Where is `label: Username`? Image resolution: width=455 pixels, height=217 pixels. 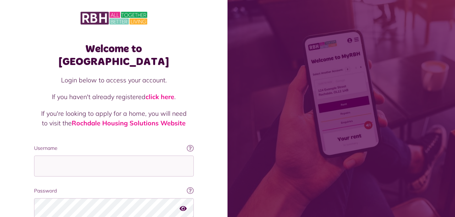 label: Username is located at coordinates (114, 148).